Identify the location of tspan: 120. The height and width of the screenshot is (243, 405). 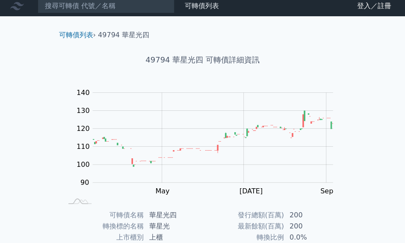
(83, 128).